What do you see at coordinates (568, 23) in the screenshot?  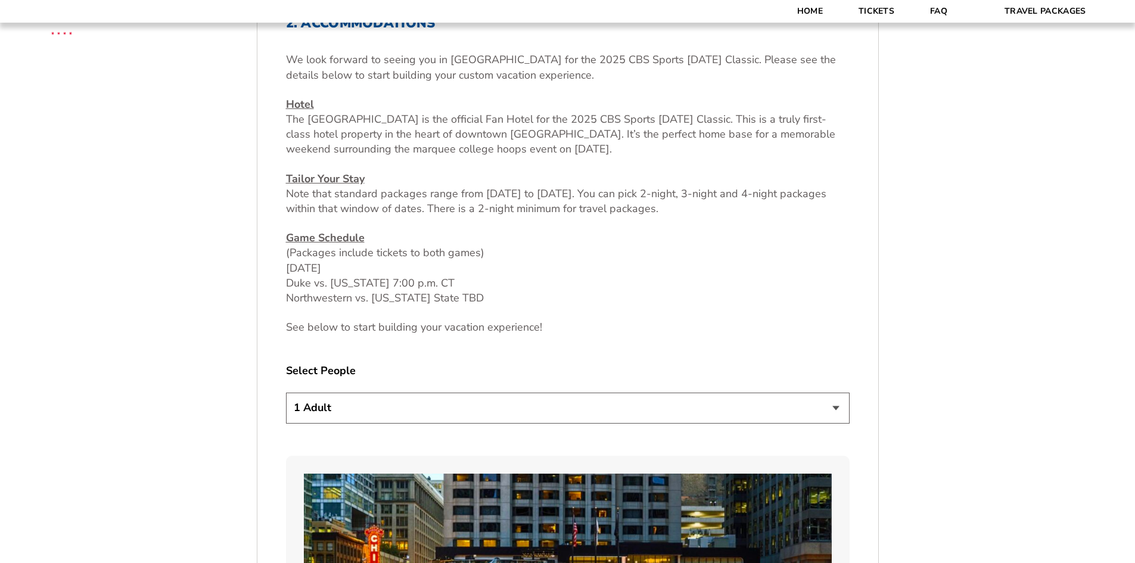 I see `h2: 2. Accommodations` at bounding box center [568, 23].